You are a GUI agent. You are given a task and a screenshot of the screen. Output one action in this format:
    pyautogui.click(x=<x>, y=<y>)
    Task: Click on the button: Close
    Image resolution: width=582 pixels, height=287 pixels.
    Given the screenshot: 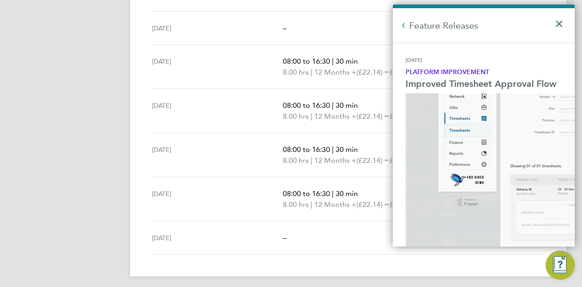 What is the action you would take?
    pyautogui.click(x=561, y=21)
    